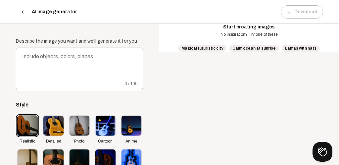  Describe the element at coordinates (202, 48) in the screenshot. I see `div: Magical futuristic city` at that location.